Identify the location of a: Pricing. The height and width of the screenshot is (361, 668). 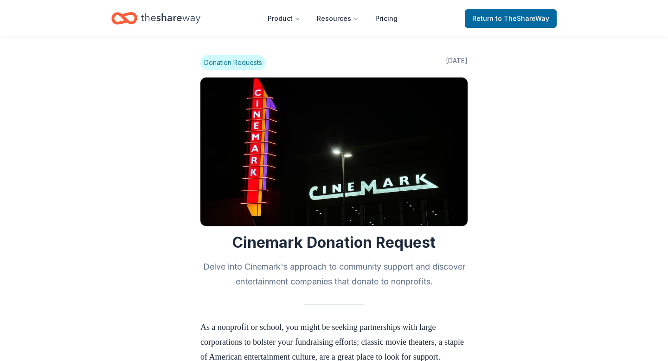
(386, 19).